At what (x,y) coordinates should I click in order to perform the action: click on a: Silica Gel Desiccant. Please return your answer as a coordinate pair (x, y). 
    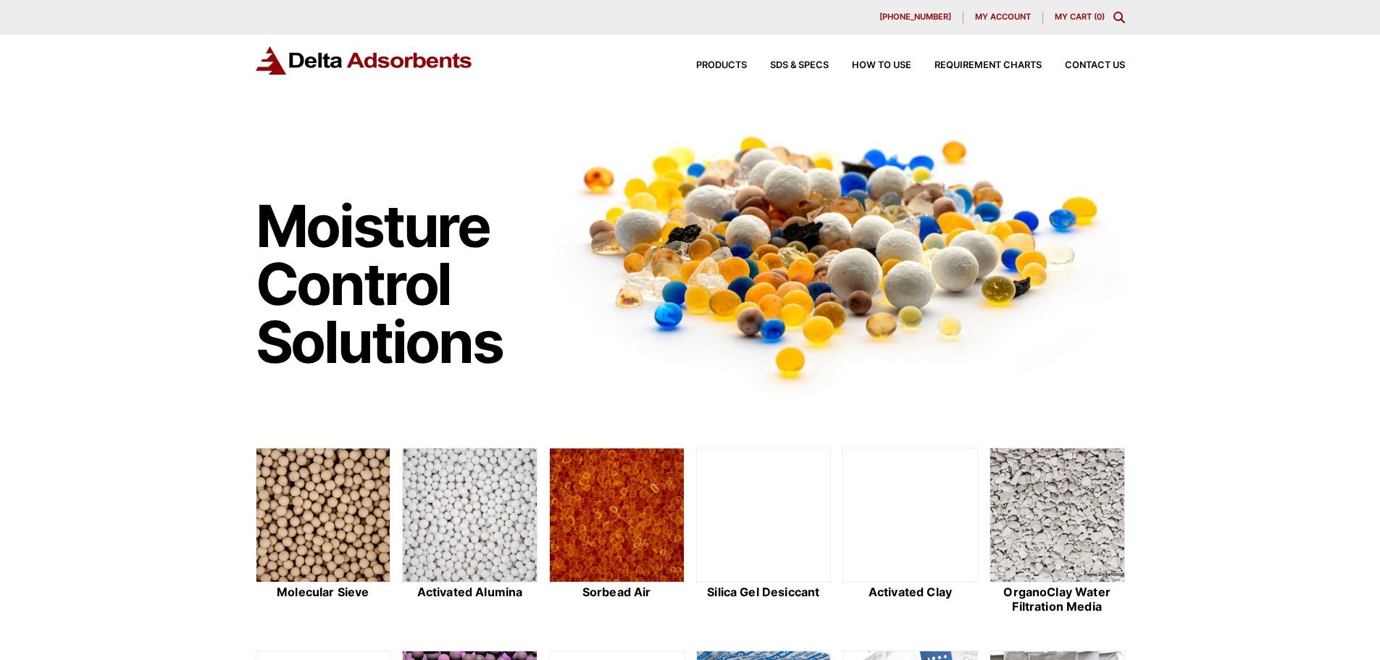
    Looking at the image, I should click on (763, 532).